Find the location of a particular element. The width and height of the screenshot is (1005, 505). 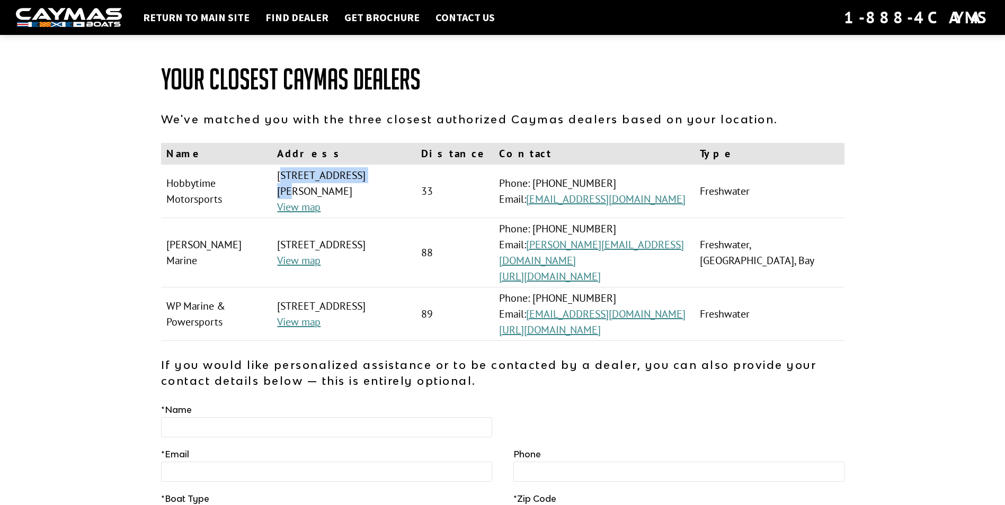

img: white-logo-c9c8dbefe5ff5ceceb0f0178aa75bf4bb51f6bca0971e226c86eb53dfe498488.png is located at coordinates (69, 17).